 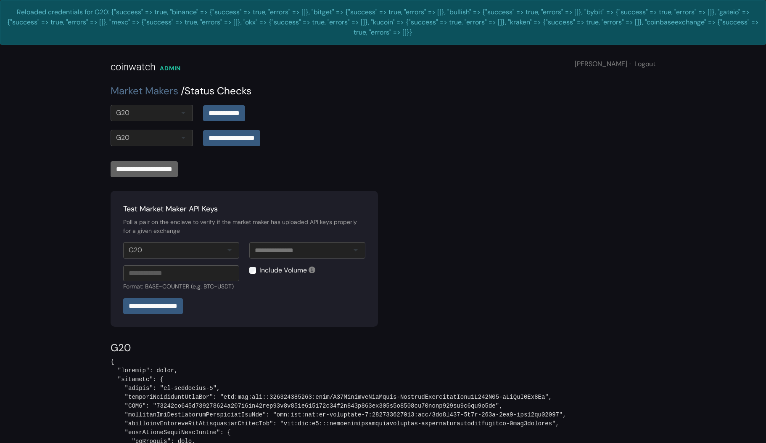 I want to click on small: Format: BASE-COUNTER (e.g. BTC-USDT), so click(x=178, y=286).